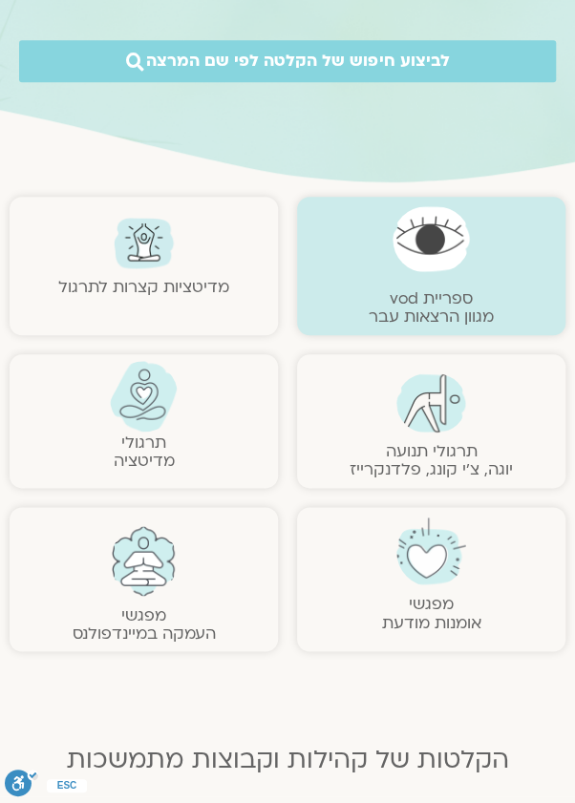  What do you see at coordinates (143, 286) in the screenshot?
I see `a: מדיטציות קצרות לתרגול` at bounding box center [143, 286].